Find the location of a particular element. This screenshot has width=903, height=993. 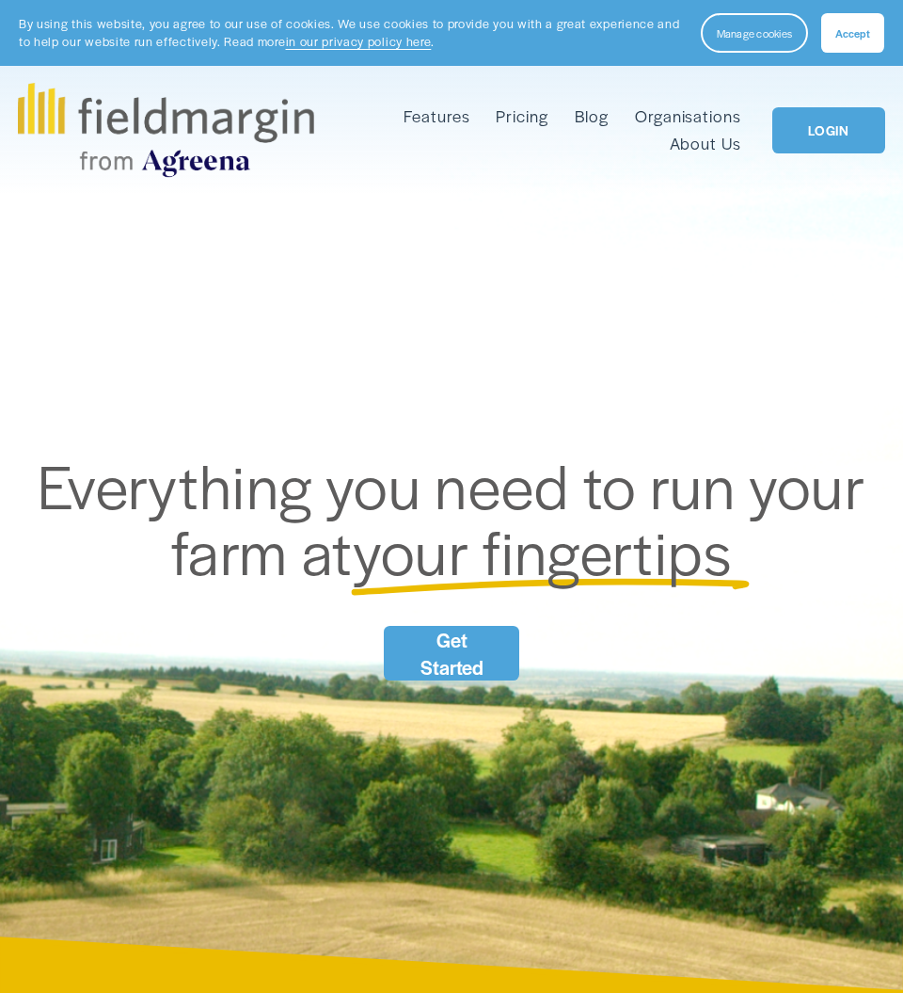

a: Organisations is located at coordinates (688, 116).